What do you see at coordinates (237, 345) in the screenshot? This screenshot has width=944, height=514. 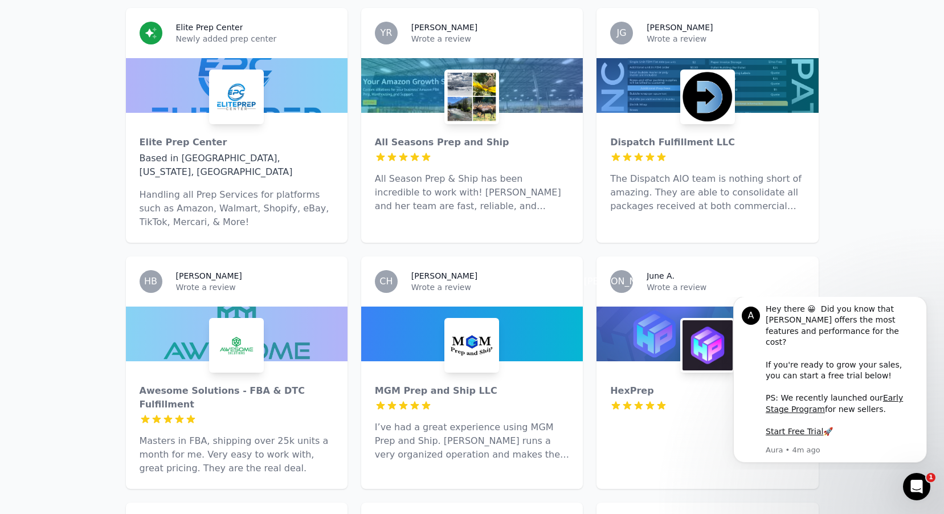 I see `img: Awesome Solutions - FBA & DTC Fulfillment` at bounding box center [237, 345].